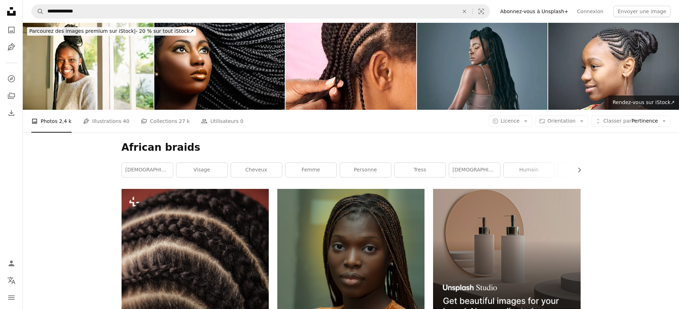 Image resolution: width=679 pixels, height=309 pixels. What do you see at coordinates (351, 66) in the screenshot?
I see `img: Toile Tresse africaine.` at bounding box center [351, 66].